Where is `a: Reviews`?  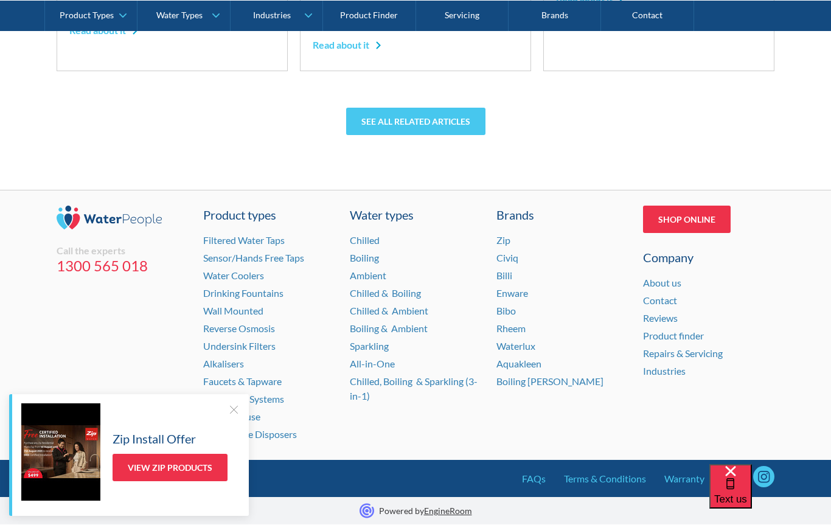 a: Reviews is located at coordinates (660, 318).